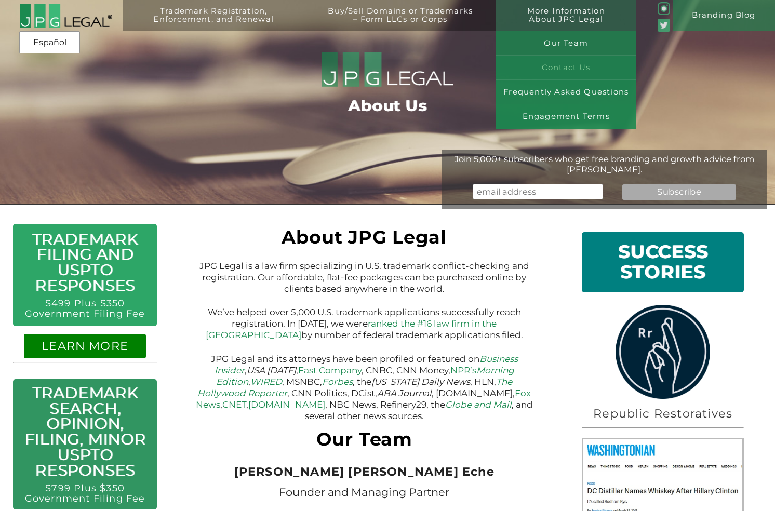  Describe the element at coordinates (266, 382) in the screenshot. I see `em: WIRED` at that location.